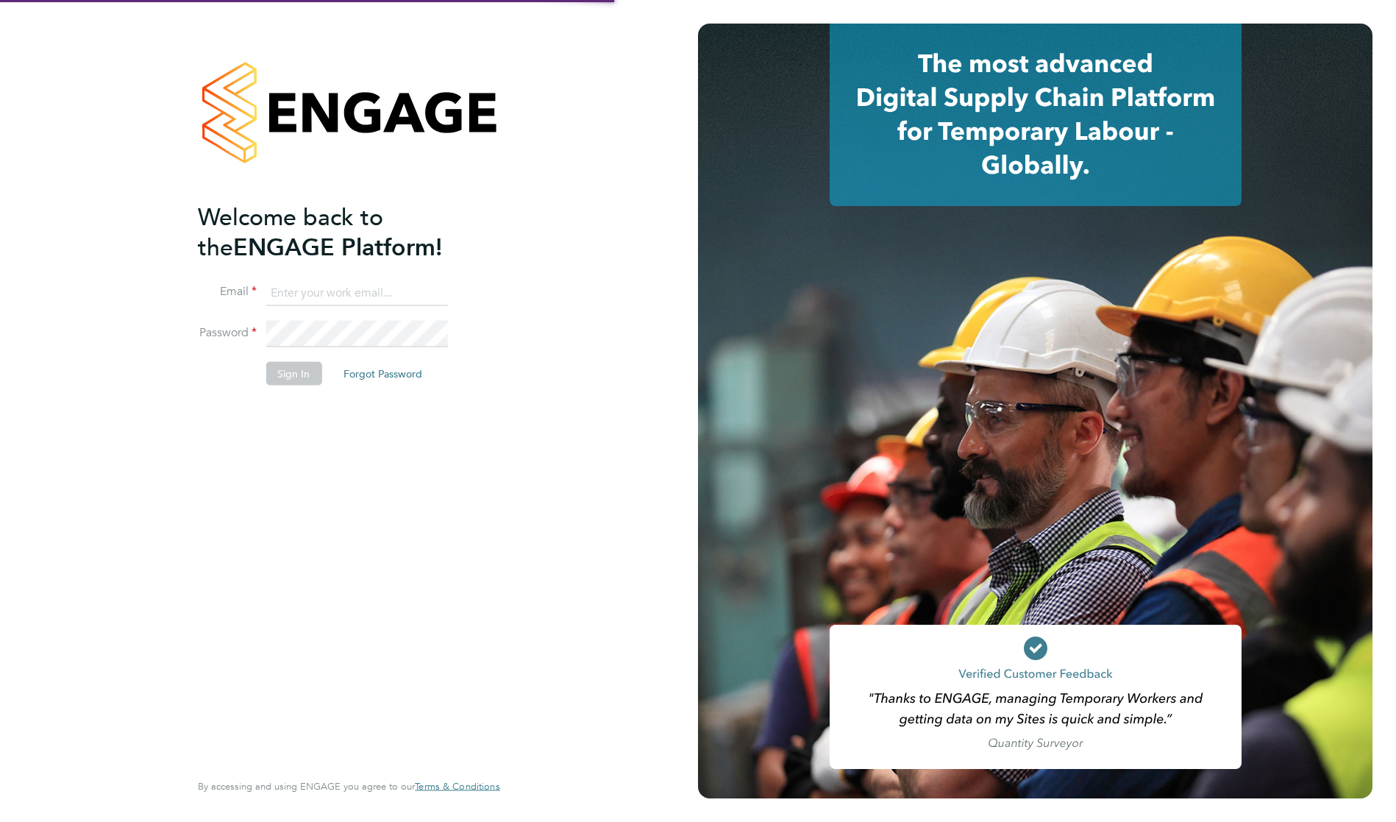 The image size is (1396, 822). What do you see at coordinates (356, 293) in the screenshot?
I see `input: Enter your work email...` at bounding box center [356, 293].